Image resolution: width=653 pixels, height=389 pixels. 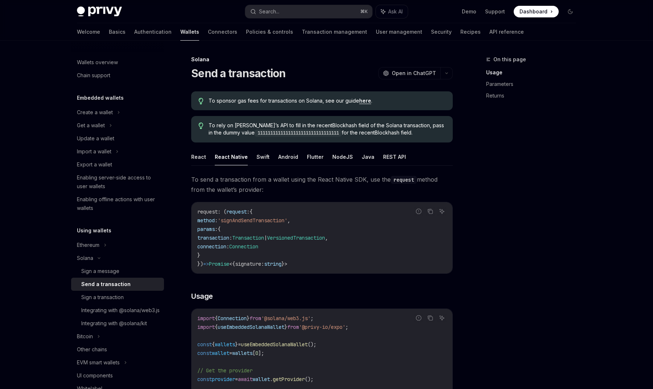 I want to click on span: getProvider, so click(x=289, y=379).